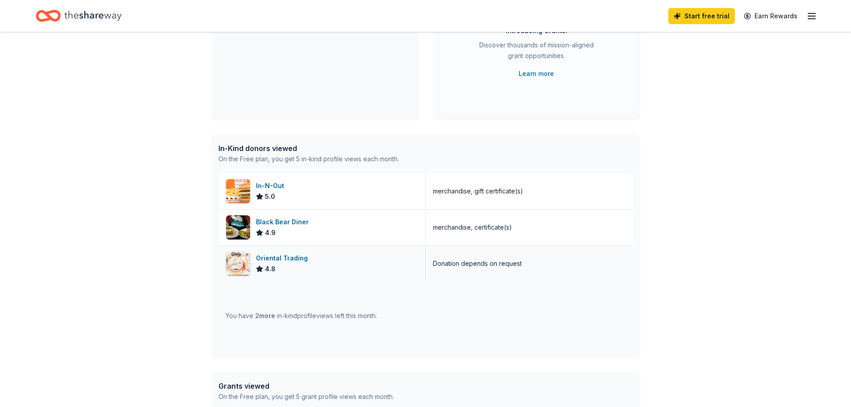 Image resolution: width=851 pixels, height=407 pixels. Describe the element at coordinates (702, 16) in the screenshot. I see `a: Start free trial` at that location.